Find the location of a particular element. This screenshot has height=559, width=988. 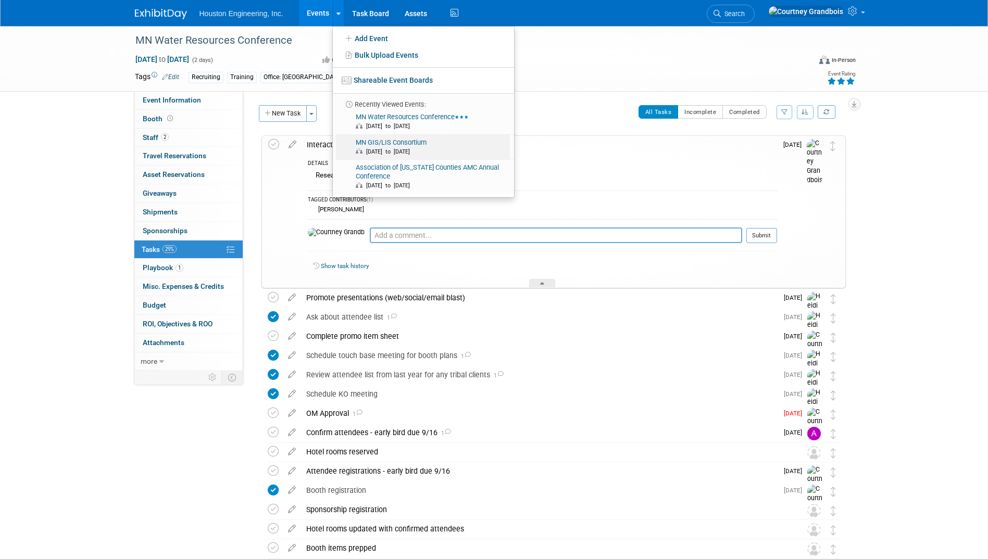

a: Asset Reservations is located at coordinates (188, 174).